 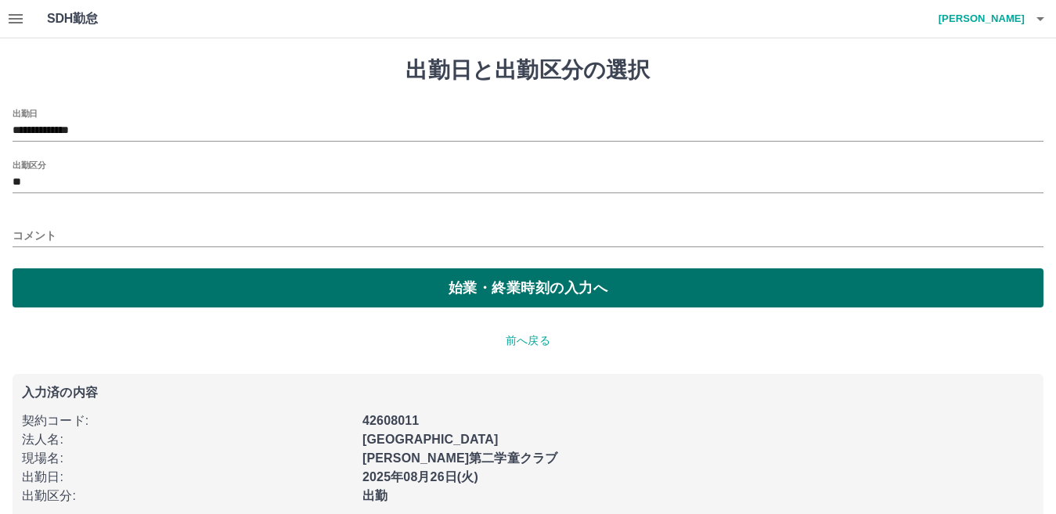 I want to click on b: 42608011, so click(x=391, y=420).